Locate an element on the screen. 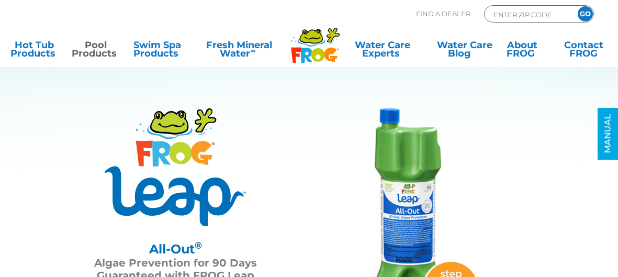 The width and height of the screenshot is (618, 277). a: Fresh MineralWater∞ is located at coordinates (239, 51).